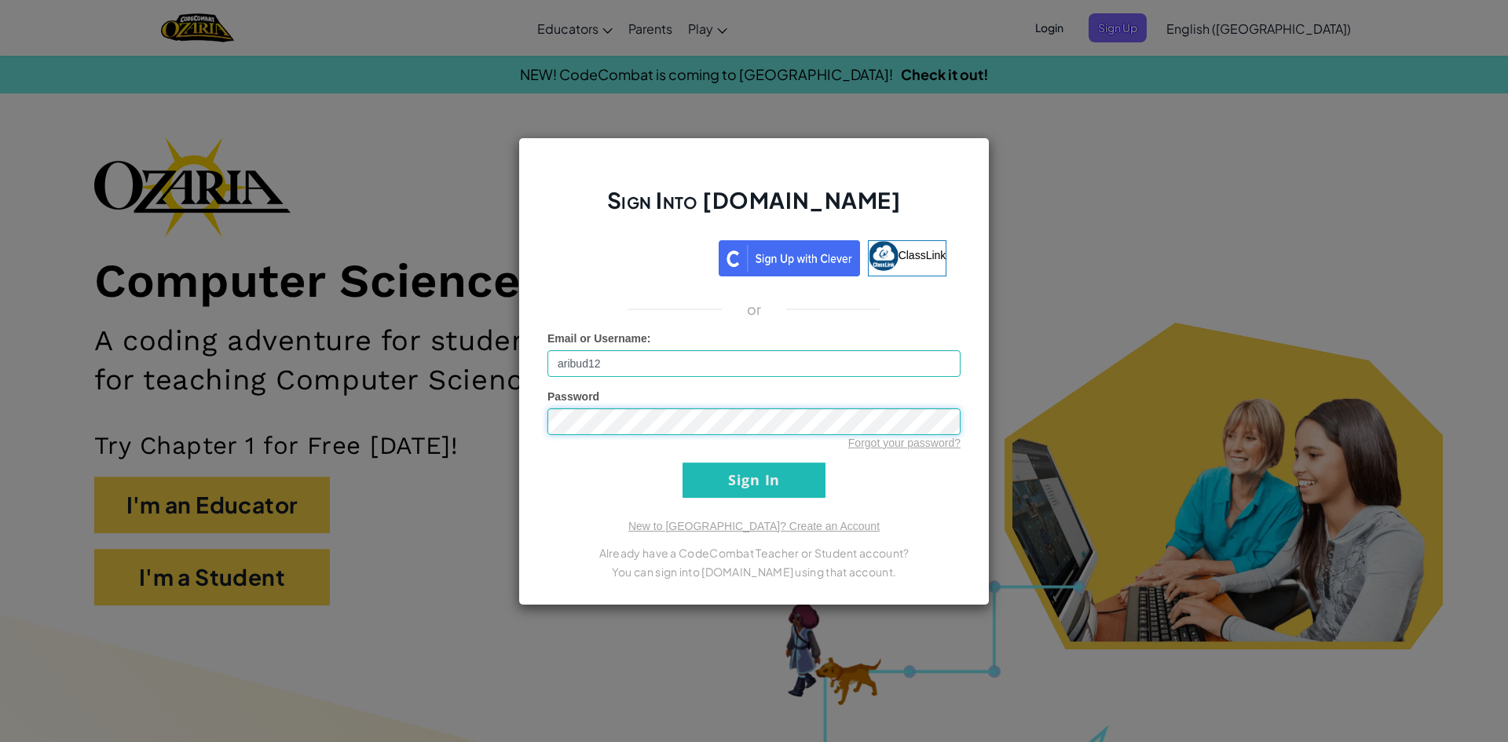 The width and height of the screenshot is (1508, 742). What do you see at coordinates (883, 256) in the screenshot?
I see `img: classlink-logo-small.png` at bounding box center [883, 256].